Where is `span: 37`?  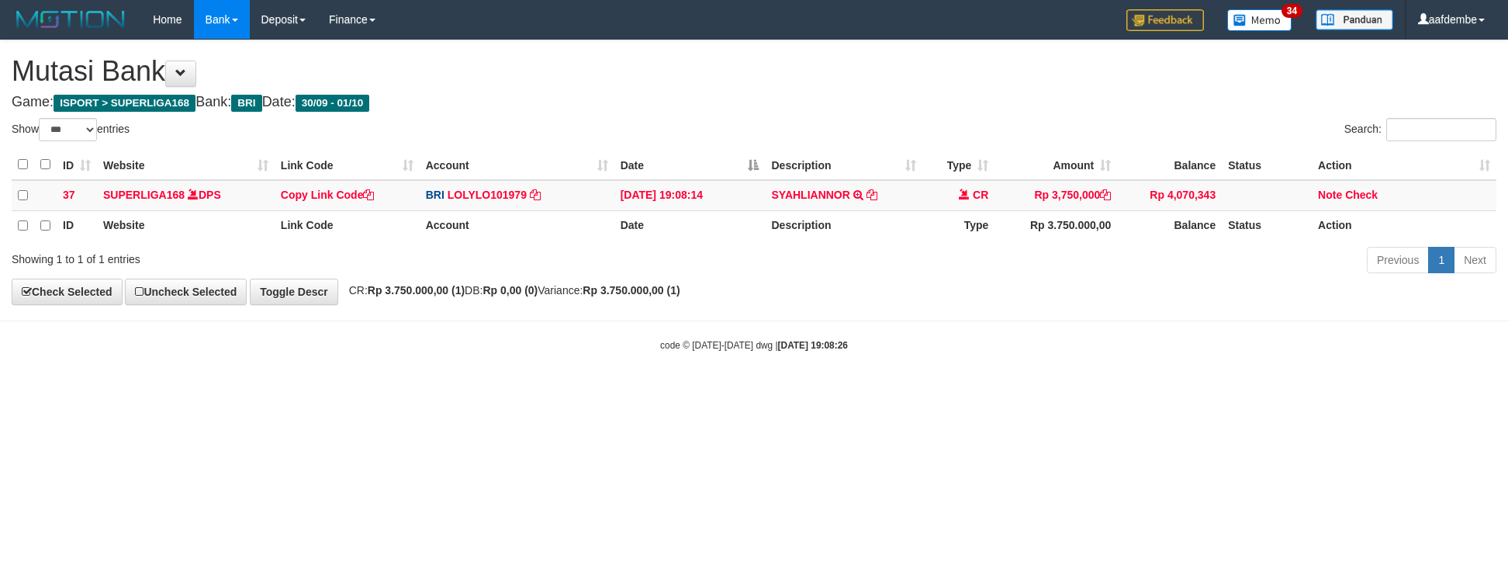 span: 37 is located at coordinates (69, 195).